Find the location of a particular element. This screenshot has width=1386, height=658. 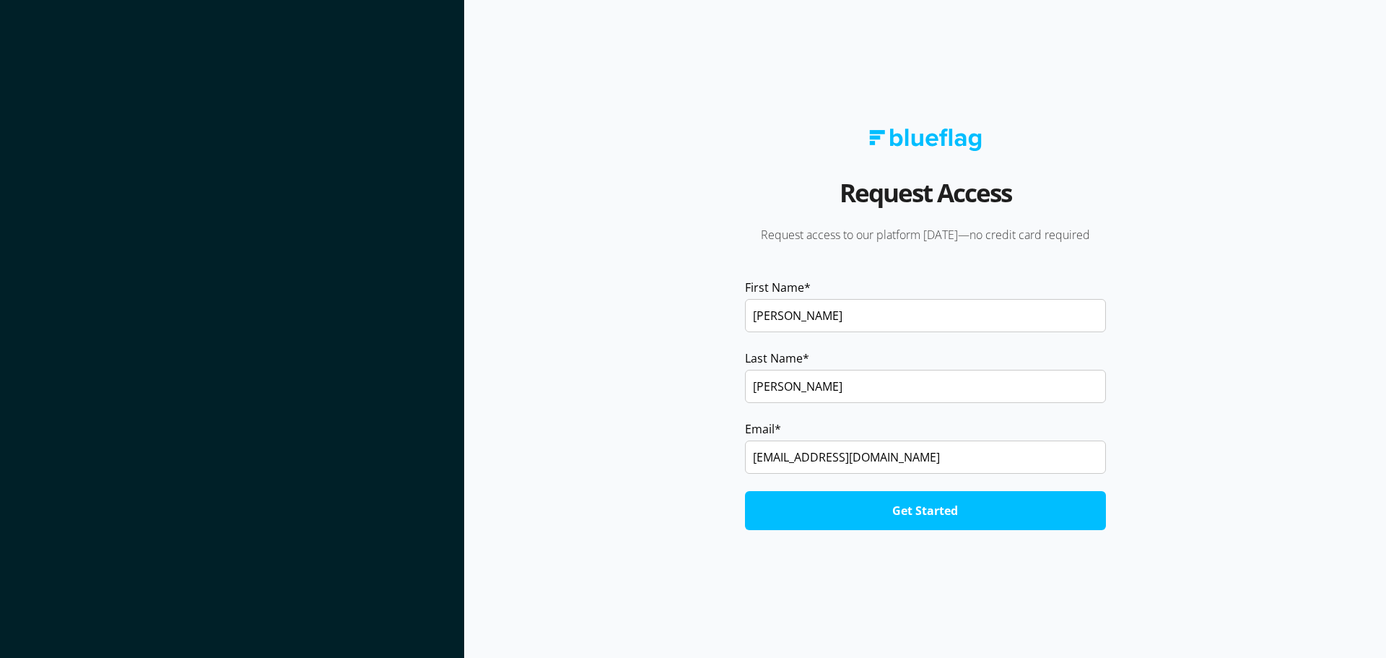

input: John is located at coordinates (926, 316).